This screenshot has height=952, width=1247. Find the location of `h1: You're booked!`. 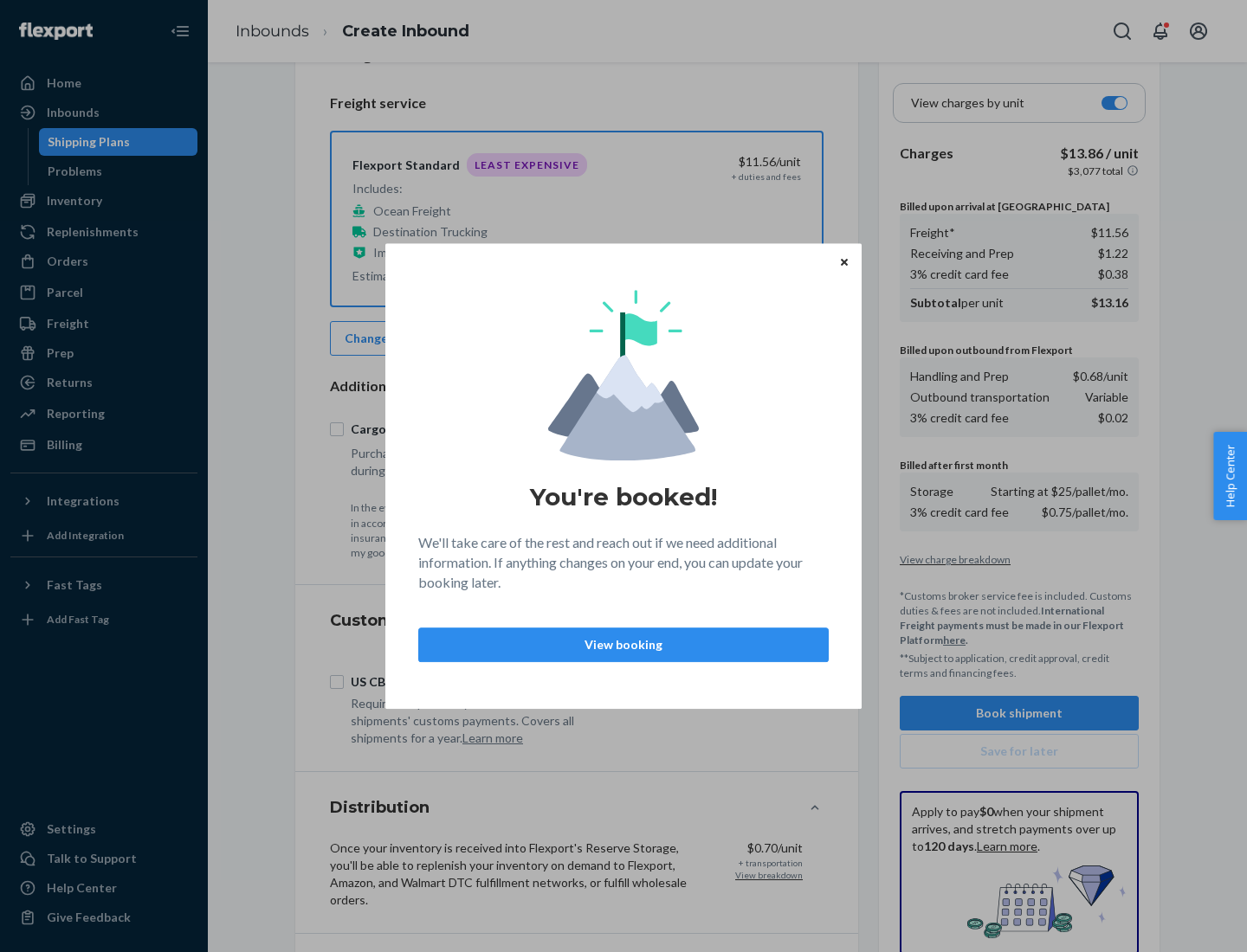

h1: You're booked! is located at coordinates (624, 497).